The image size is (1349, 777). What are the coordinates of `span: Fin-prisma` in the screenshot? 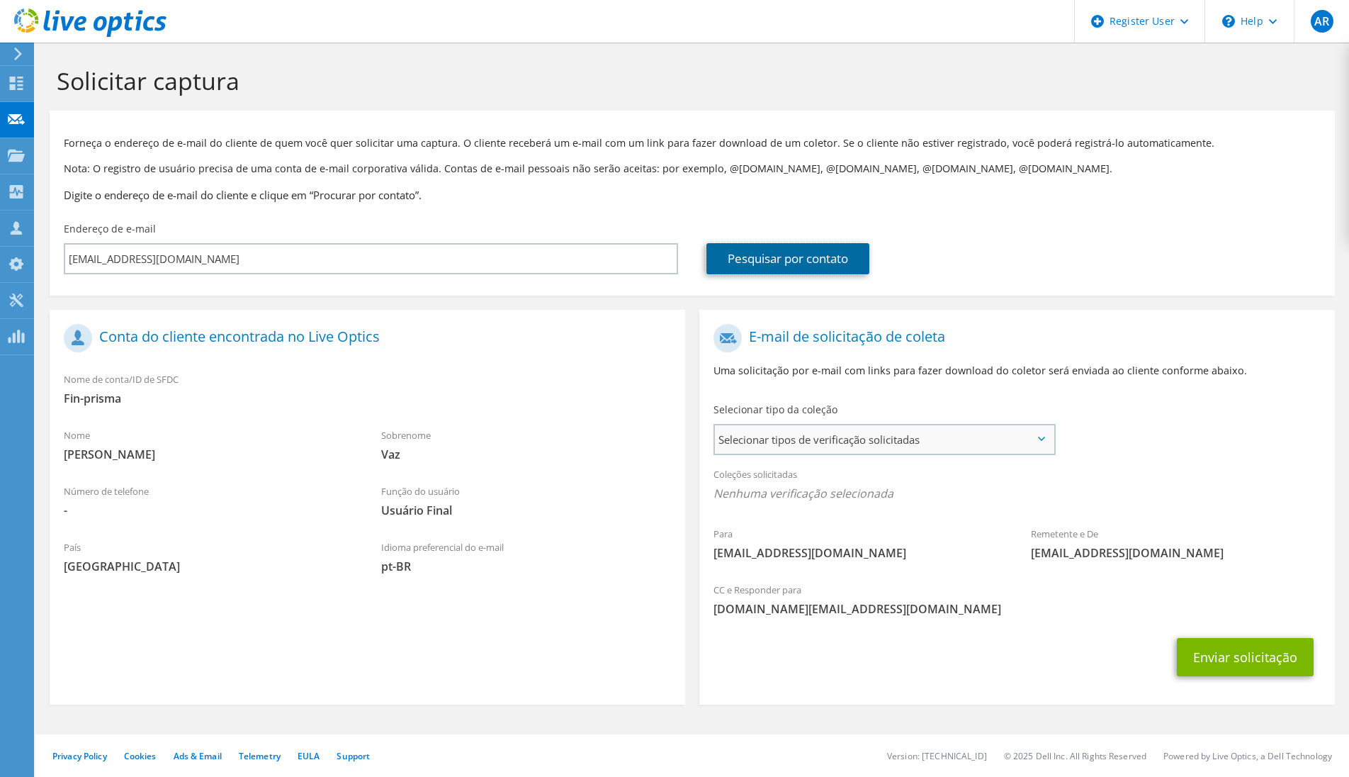 It's located at (367, 398).